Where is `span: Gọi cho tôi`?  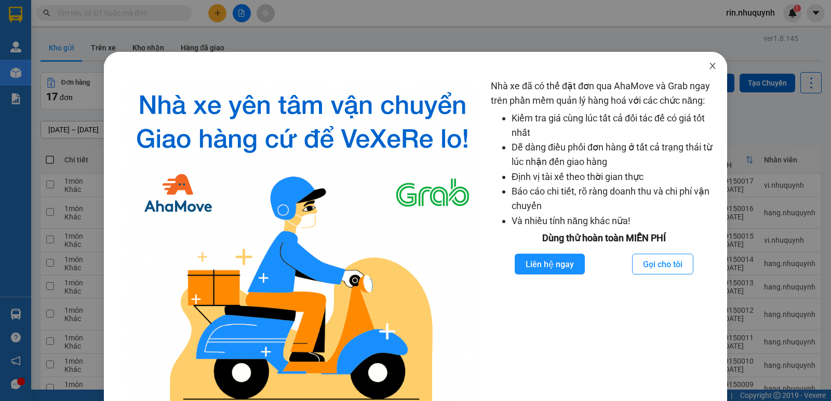
span: Gọi cho tôi is located at coordinates (663, 264).